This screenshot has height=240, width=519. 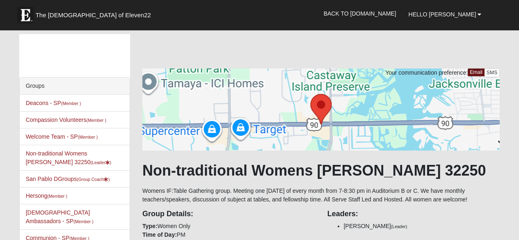 What do you see at coordinates (93, 179) in the screenshot?
I see `small: (Group Coach )` at bounding box center [93, 179].